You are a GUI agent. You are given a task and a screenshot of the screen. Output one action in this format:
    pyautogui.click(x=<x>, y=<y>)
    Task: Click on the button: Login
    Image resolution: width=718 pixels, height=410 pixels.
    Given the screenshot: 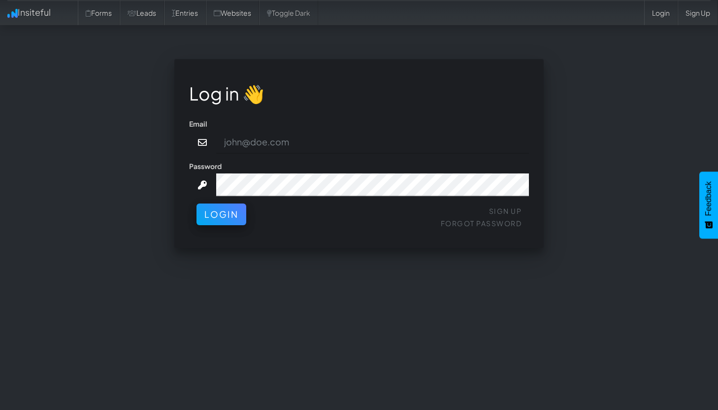 What is the action you would take?
    pyautogui.click(x=221, y=214)
    